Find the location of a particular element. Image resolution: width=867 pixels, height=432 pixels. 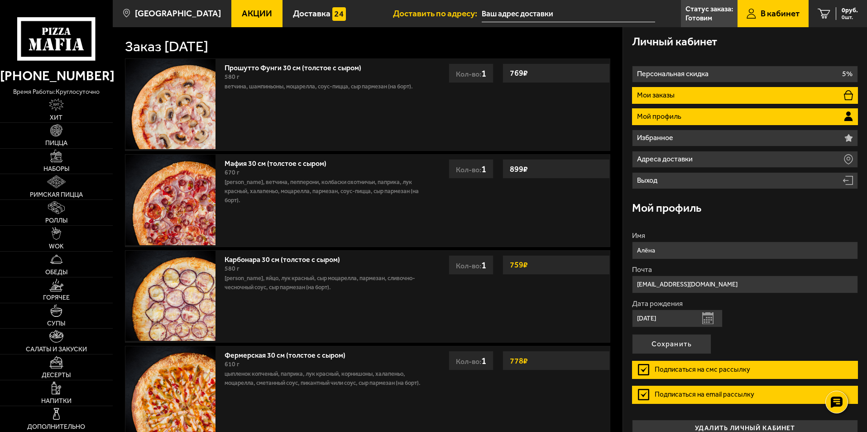

span: 0 руб. is located at coordinates (850, 10).